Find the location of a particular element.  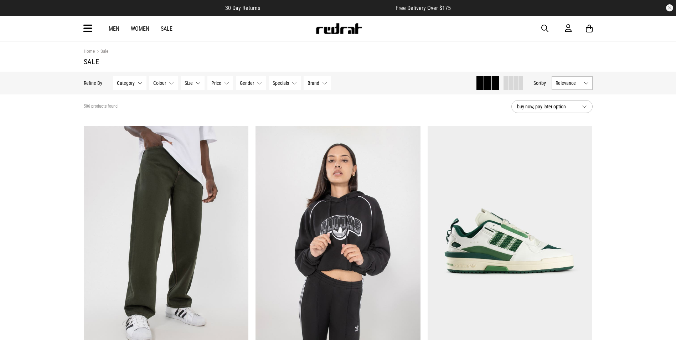

span: Category is located at coordinates (126, 83).